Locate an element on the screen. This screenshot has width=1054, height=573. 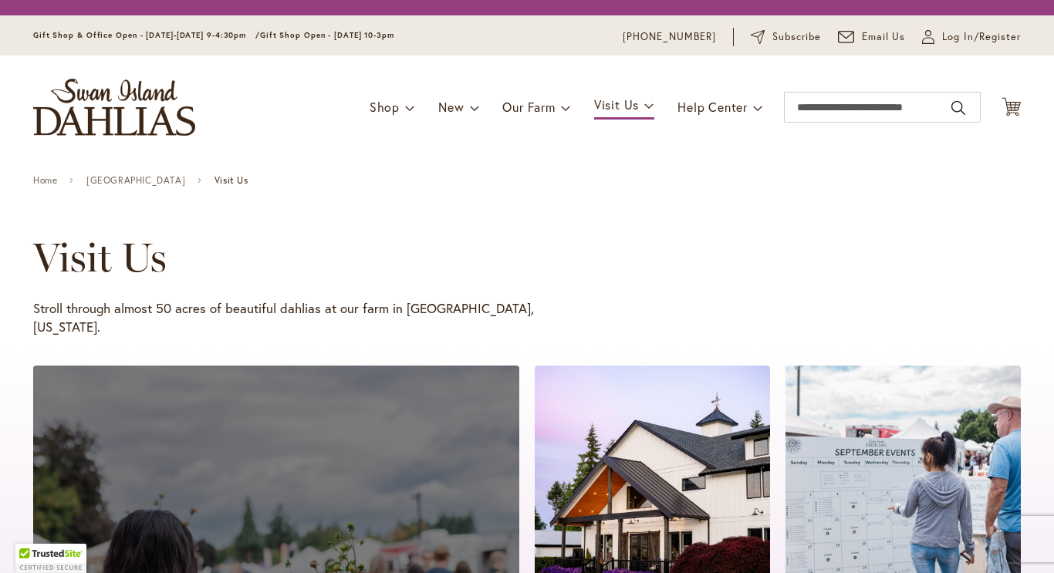
a: Email Us is located at coordinates (872, 37).